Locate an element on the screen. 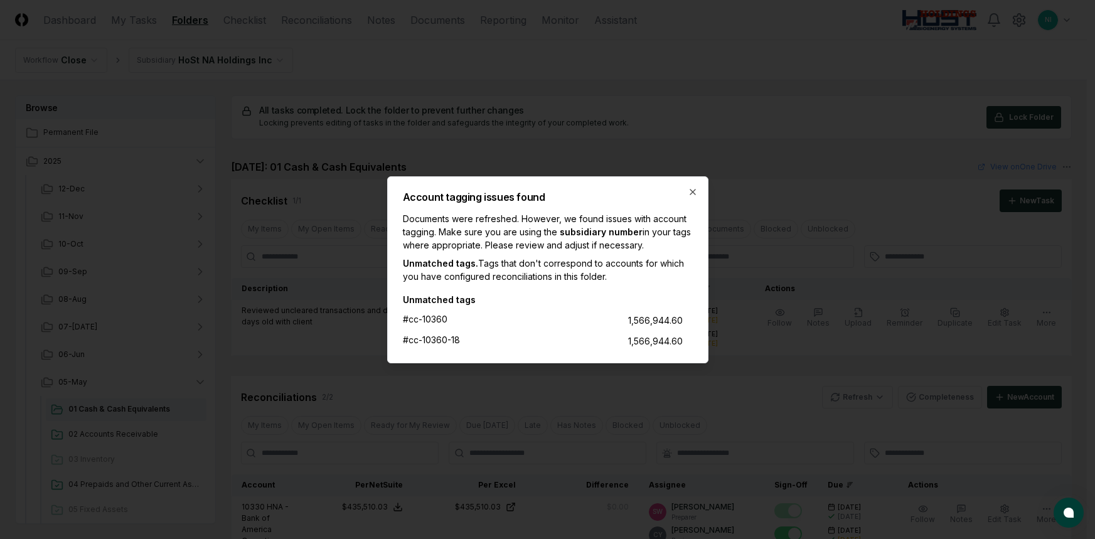 Image resolution: width=1095 pixels, height=539 pixels. span: subsidiary number is located at coordinates (601, 232).